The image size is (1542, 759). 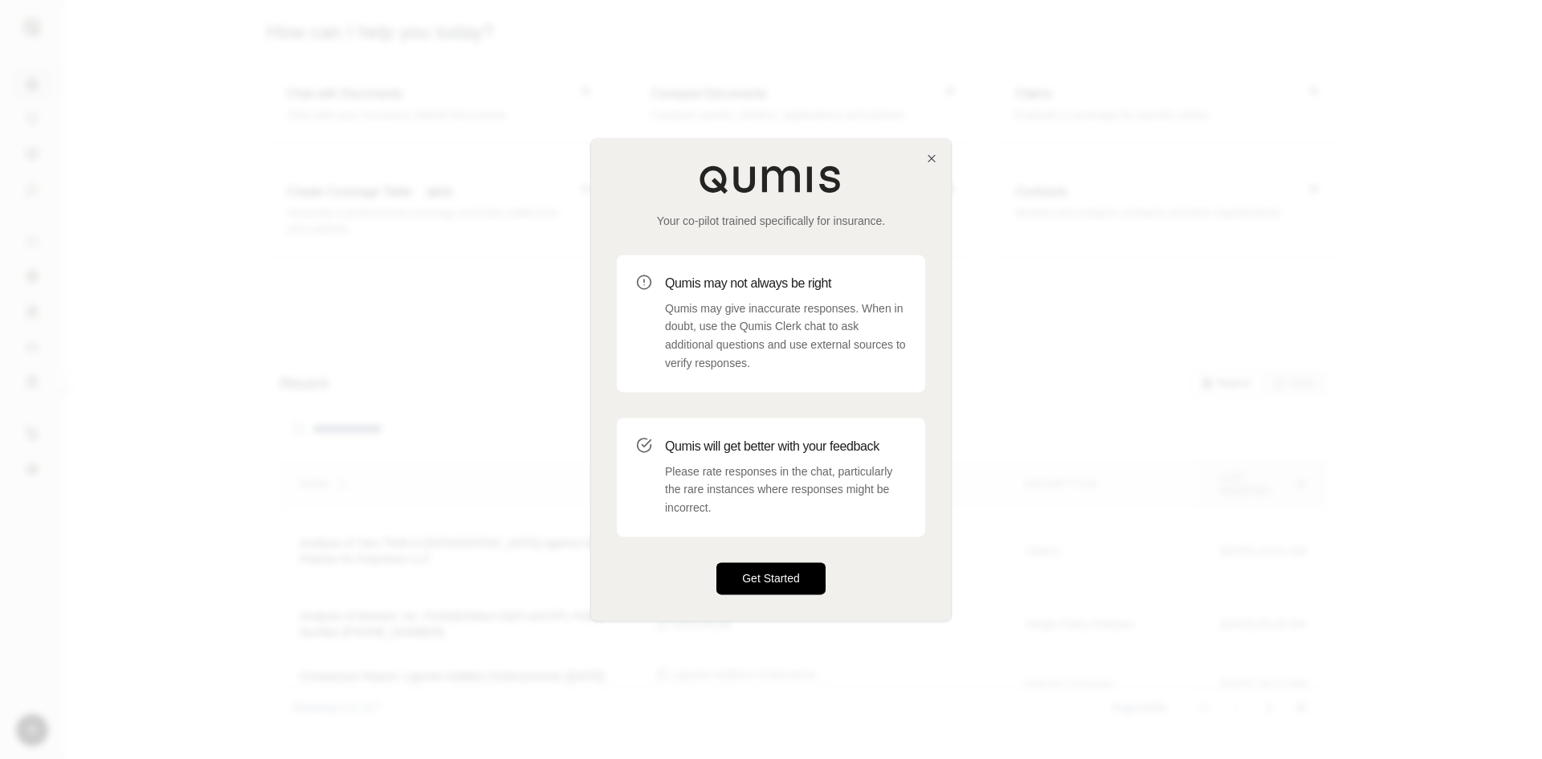 What do you see at coordinates (771, 179) in the screenshot?
I see `img: Qumis Logo` at bounding box center [771, 179].